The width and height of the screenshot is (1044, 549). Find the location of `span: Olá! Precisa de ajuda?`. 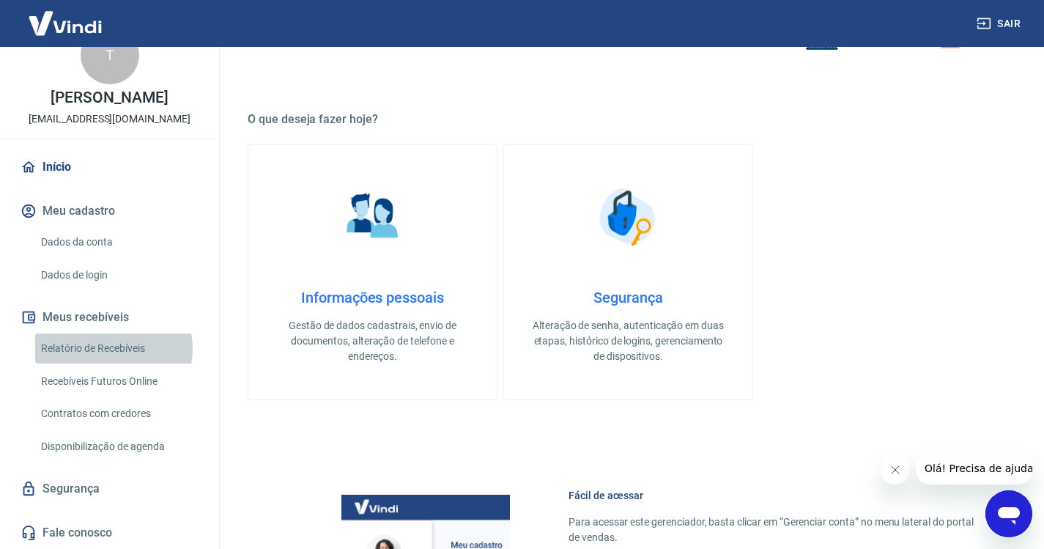

span: Olá! Precisa de ajuda? is located at coordinates (66, 16).